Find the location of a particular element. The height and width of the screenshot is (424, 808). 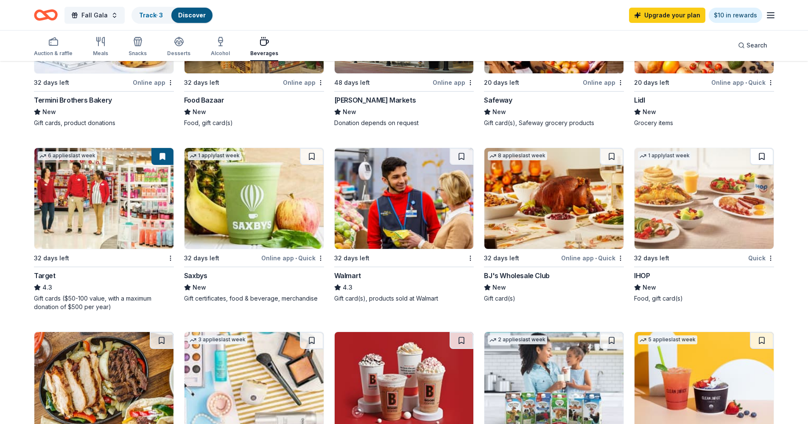

div: Donation depends on request is located at coordinates (404, 123).